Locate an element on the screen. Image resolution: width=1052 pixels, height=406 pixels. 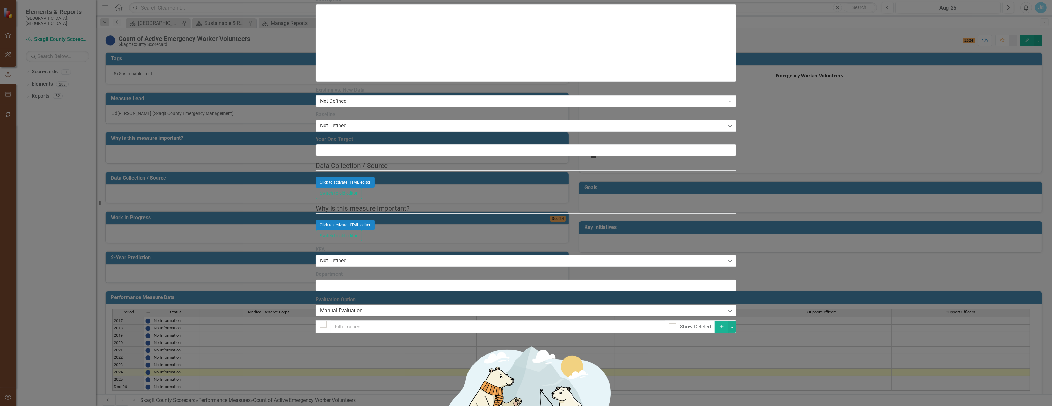
div: Show Deleted is located at coordinates (695, 326).